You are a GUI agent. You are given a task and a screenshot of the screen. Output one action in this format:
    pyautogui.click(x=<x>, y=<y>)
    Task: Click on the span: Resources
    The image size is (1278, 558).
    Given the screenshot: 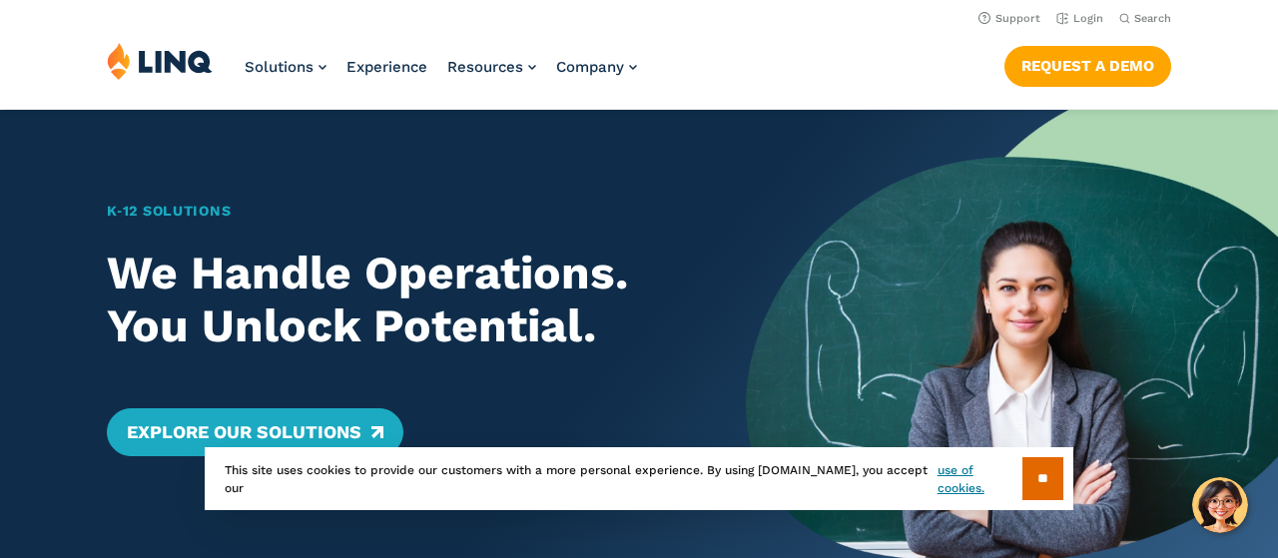 What is the action you would take?
    pyautogui.click(x=485, y=67)
    